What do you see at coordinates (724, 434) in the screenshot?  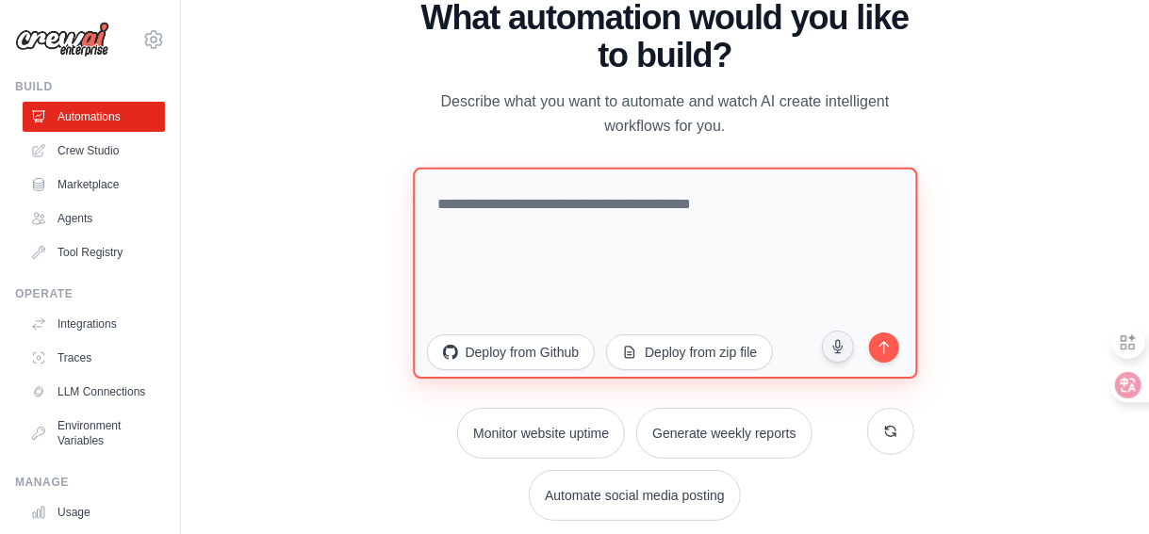 I see `button: Generate weekly reports` at bounding box center [724, 434].